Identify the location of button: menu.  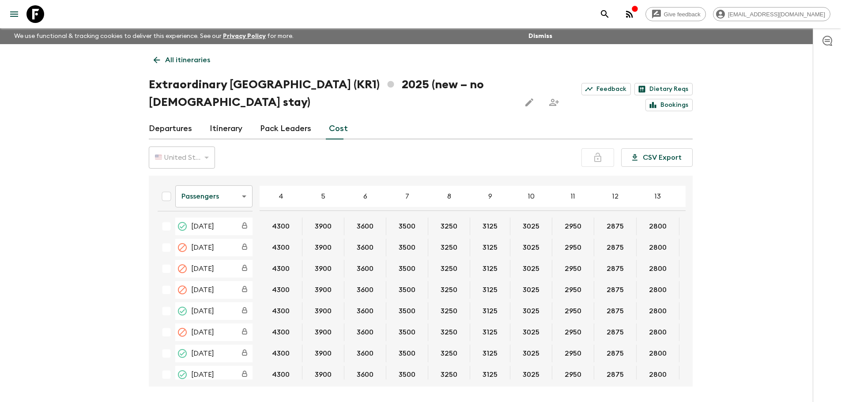
(14, 14).